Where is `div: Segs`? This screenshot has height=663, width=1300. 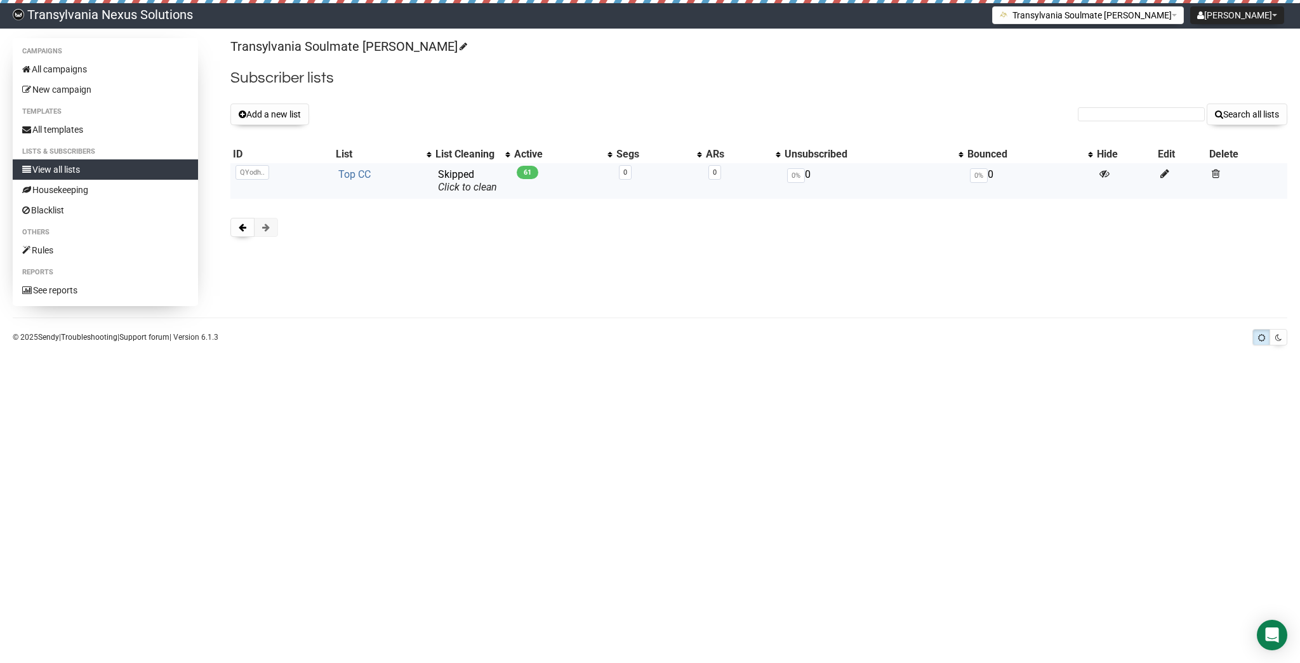
div: Segs is located at coordinates (653, 154).